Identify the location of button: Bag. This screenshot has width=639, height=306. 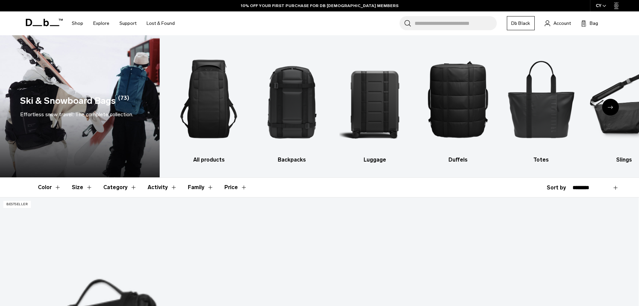
(590, 23).